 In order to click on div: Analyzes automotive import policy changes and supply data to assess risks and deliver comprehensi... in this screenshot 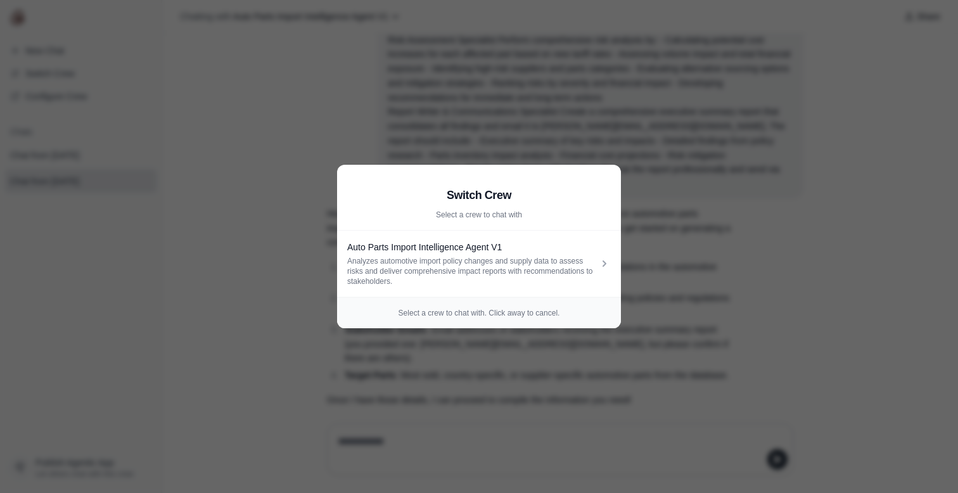, I will do `click(473, 271)`.